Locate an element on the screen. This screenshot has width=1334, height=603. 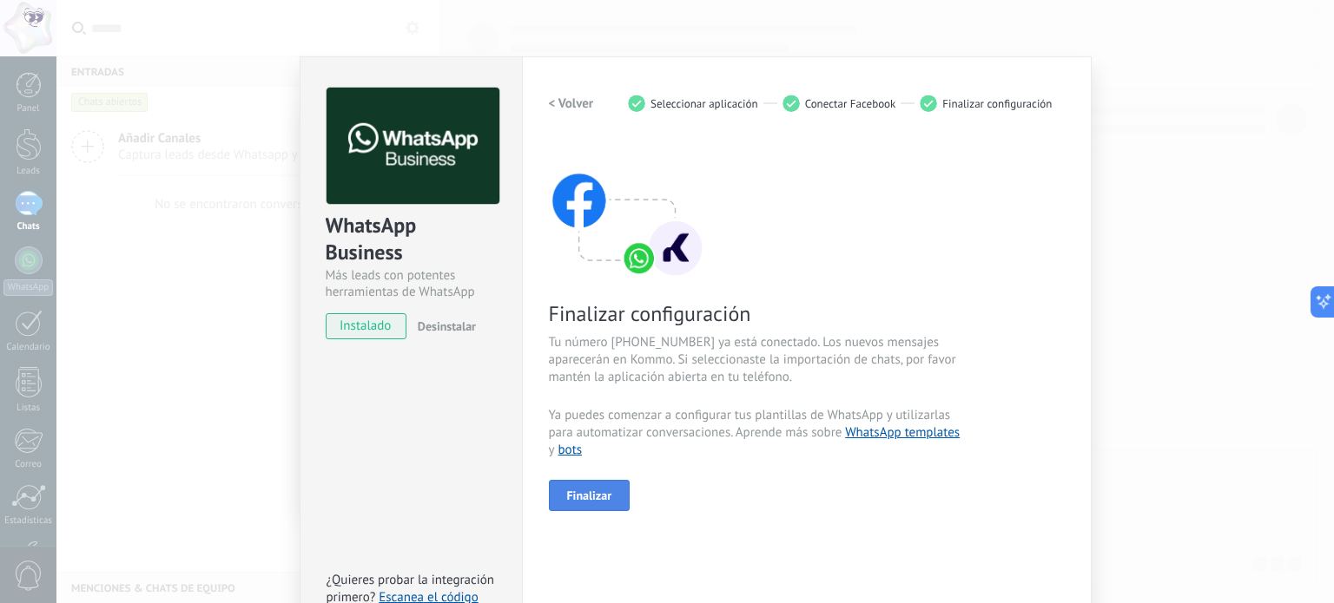
button: Finalizar is located at coordinates (590, 496).